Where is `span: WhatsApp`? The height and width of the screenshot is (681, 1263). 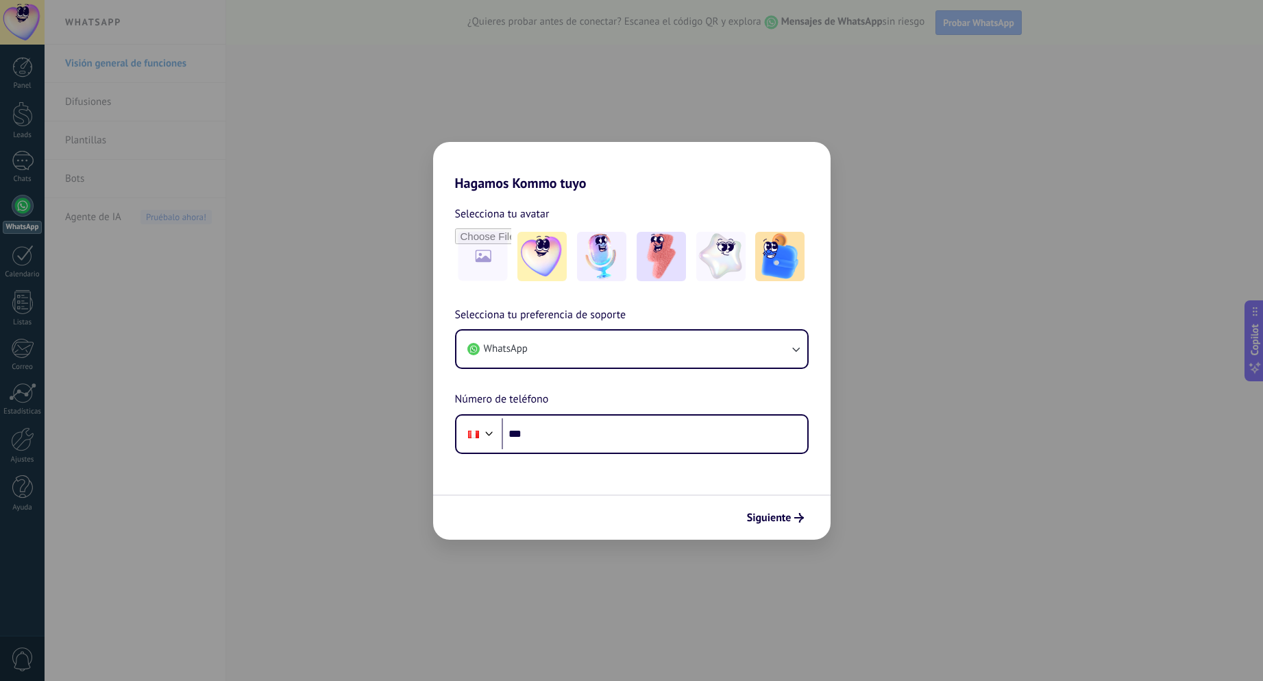
span: WhatsApp is located at coordinates (506, 349).